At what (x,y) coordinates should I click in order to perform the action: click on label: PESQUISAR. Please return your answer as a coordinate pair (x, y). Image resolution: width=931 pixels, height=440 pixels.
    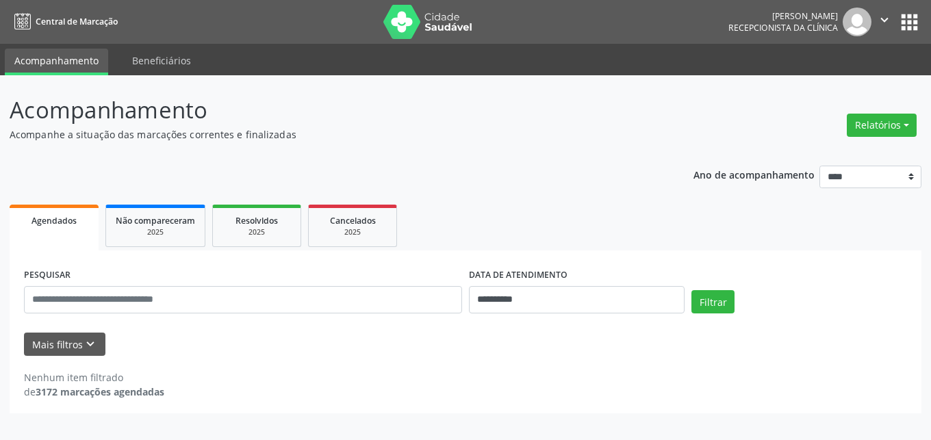
    Looking at the image, I should click on (47, 275).